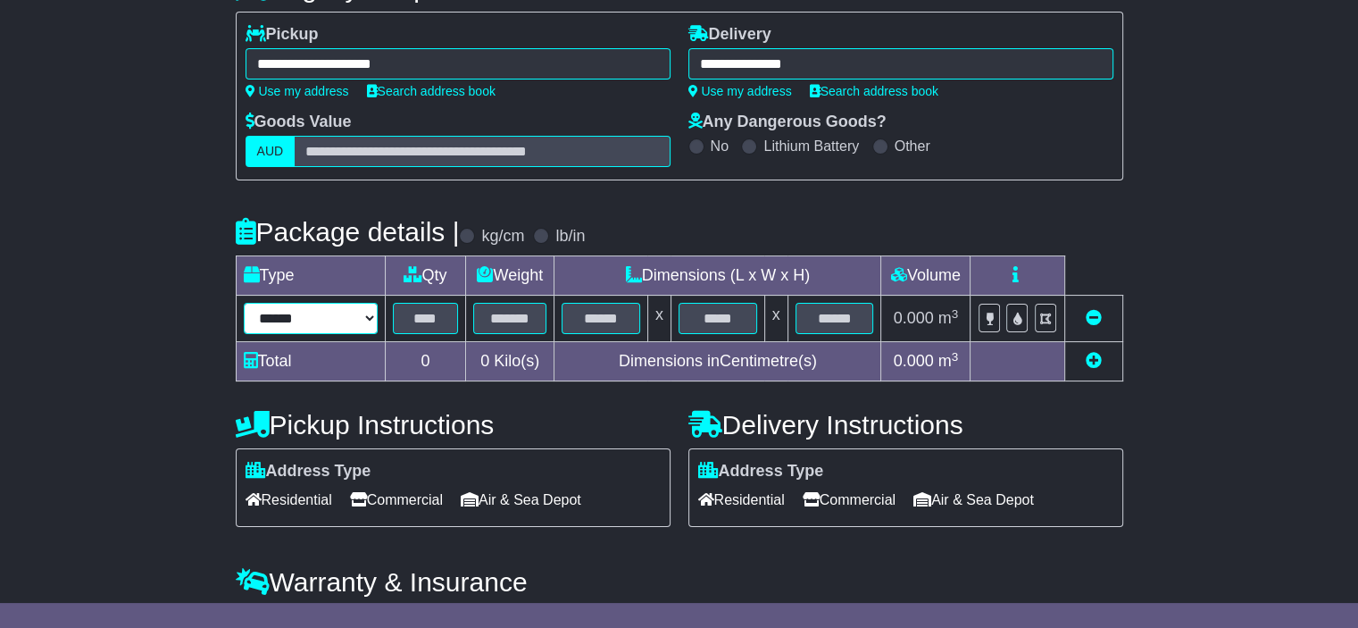  I want to click on label: Goods Value, so click(298, 122).